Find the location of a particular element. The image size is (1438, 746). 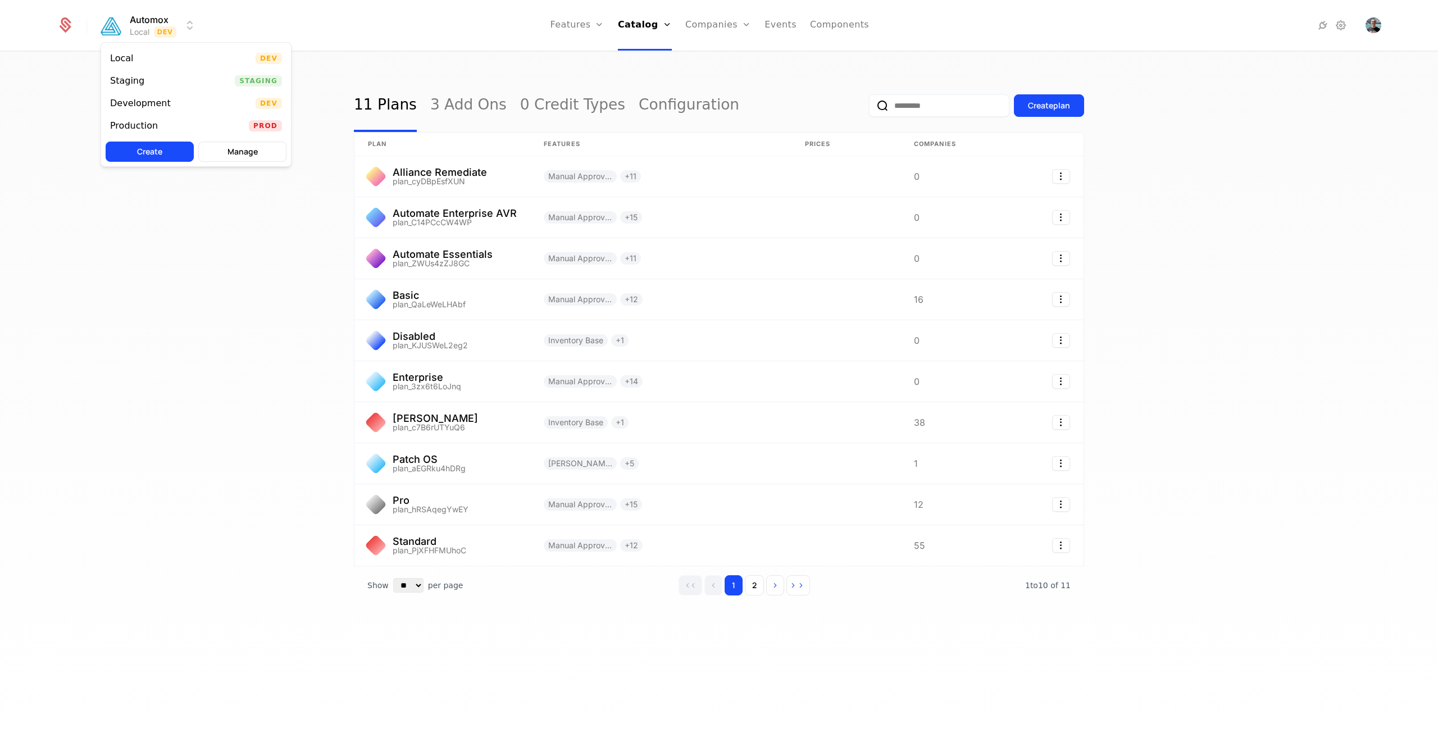

div: Select environment is located at coordinates (196, 105).